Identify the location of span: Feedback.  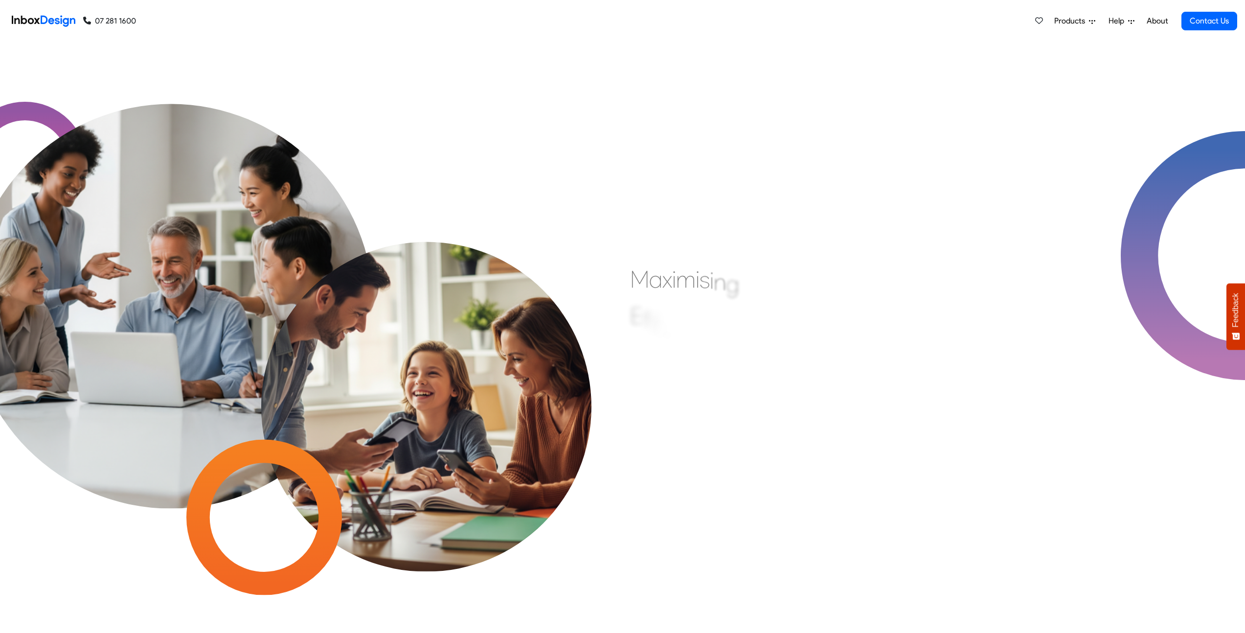
(1235, 310).